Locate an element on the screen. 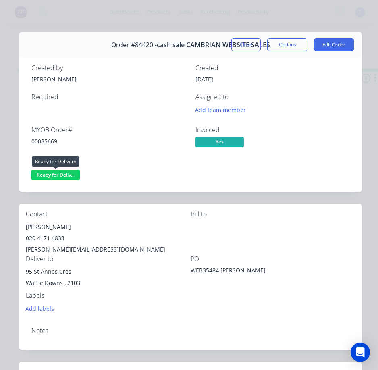  div: Notes is located at coordinates (191, 331).